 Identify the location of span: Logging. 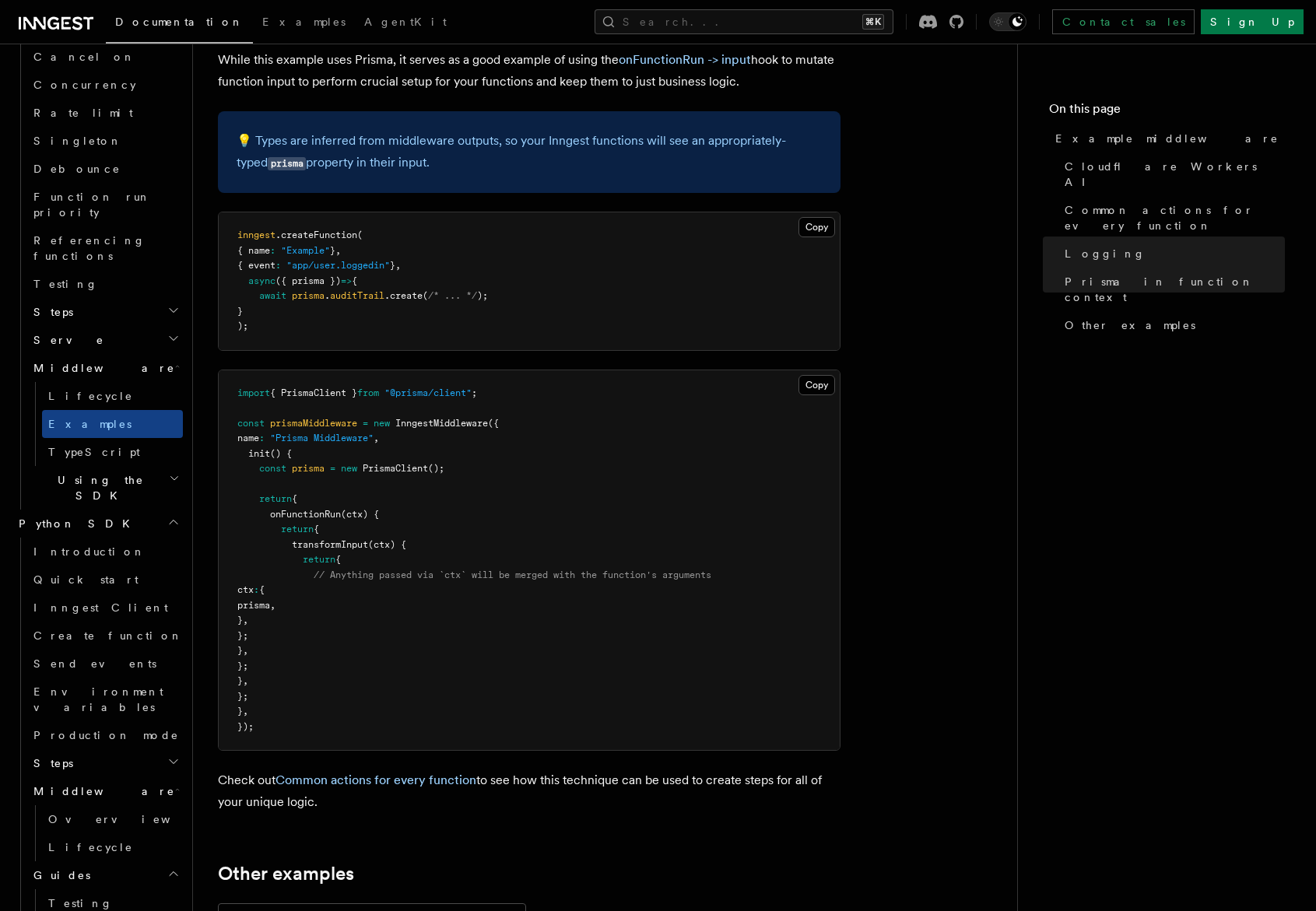
(1105, 254).